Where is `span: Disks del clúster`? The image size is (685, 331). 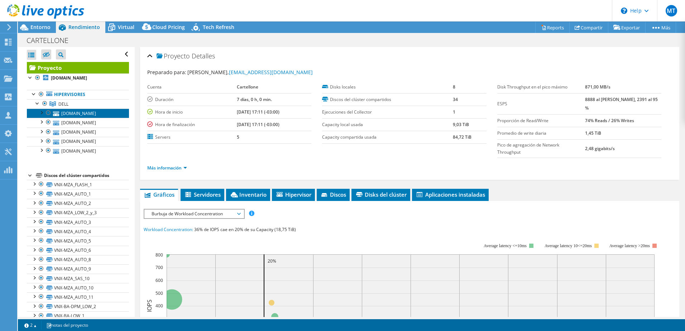
span: Disks del clúster is located at coordinates (381, 195).